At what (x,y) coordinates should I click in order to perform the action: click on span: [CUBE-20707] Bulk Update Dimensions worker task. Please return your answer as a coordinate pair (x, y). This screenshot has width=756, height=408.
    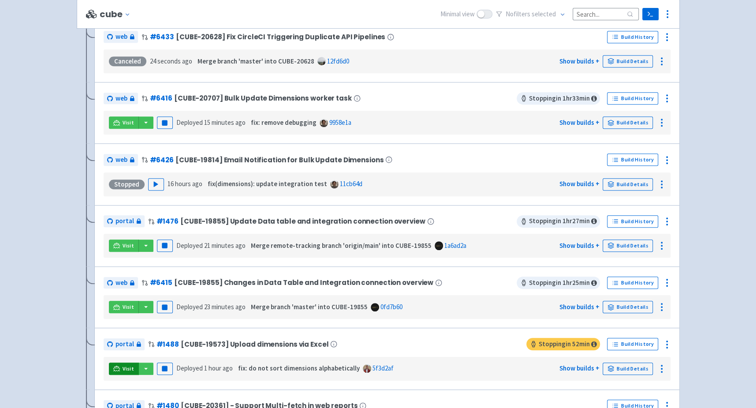
    Looking at the image, I should click on (263, 98).